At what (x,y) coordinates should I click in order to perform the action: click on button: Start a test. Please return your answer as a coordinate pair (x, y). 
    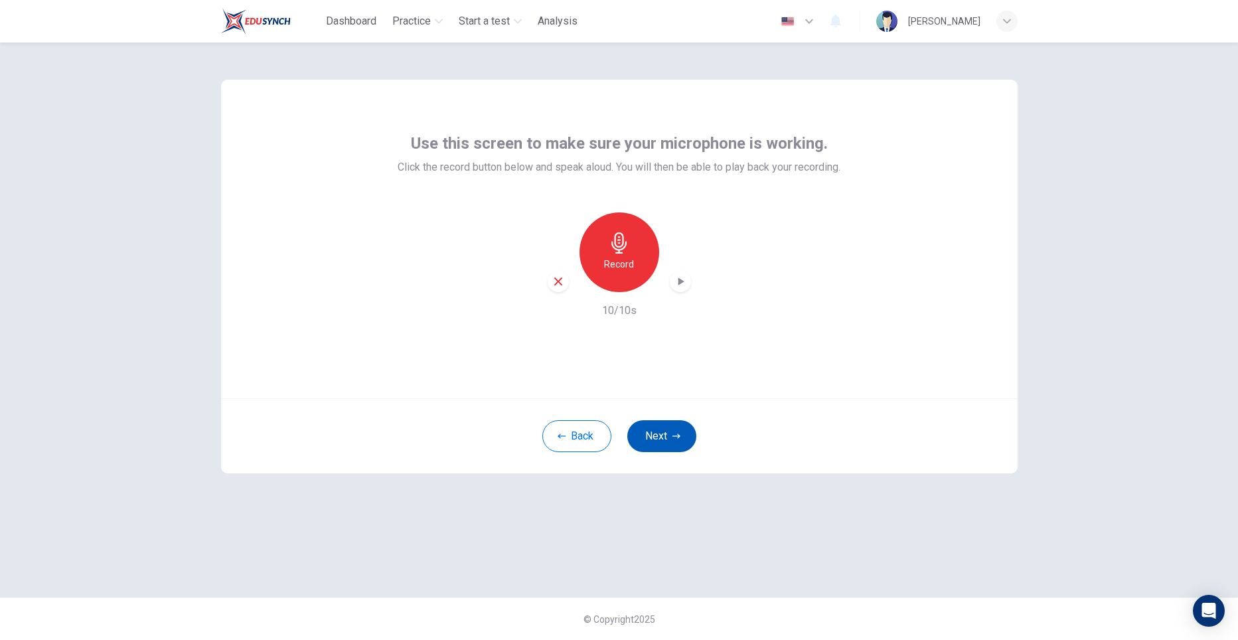
    Looking at the image, I should click on (490, 21).